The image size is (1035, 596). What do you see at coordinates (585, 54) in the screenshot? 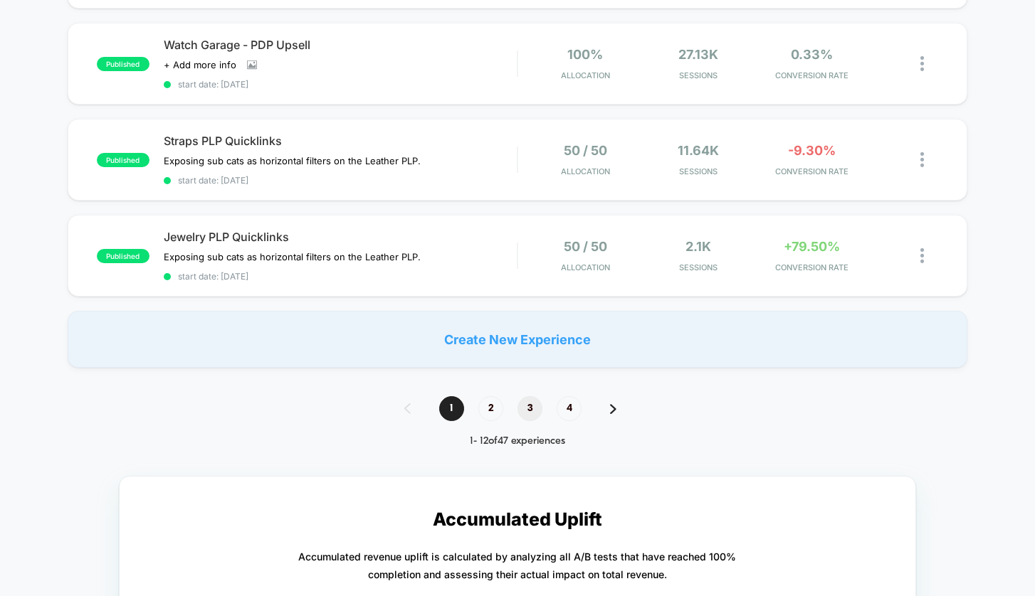
I see `span: 100%` at bounding box center [585, 54].